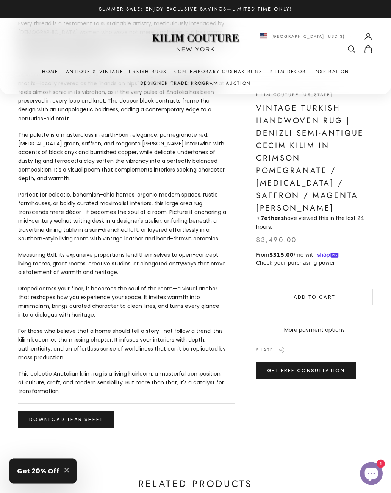  Describe the element at coordinates (262, 219) in the screenshot. I see `span: 7` at that location.